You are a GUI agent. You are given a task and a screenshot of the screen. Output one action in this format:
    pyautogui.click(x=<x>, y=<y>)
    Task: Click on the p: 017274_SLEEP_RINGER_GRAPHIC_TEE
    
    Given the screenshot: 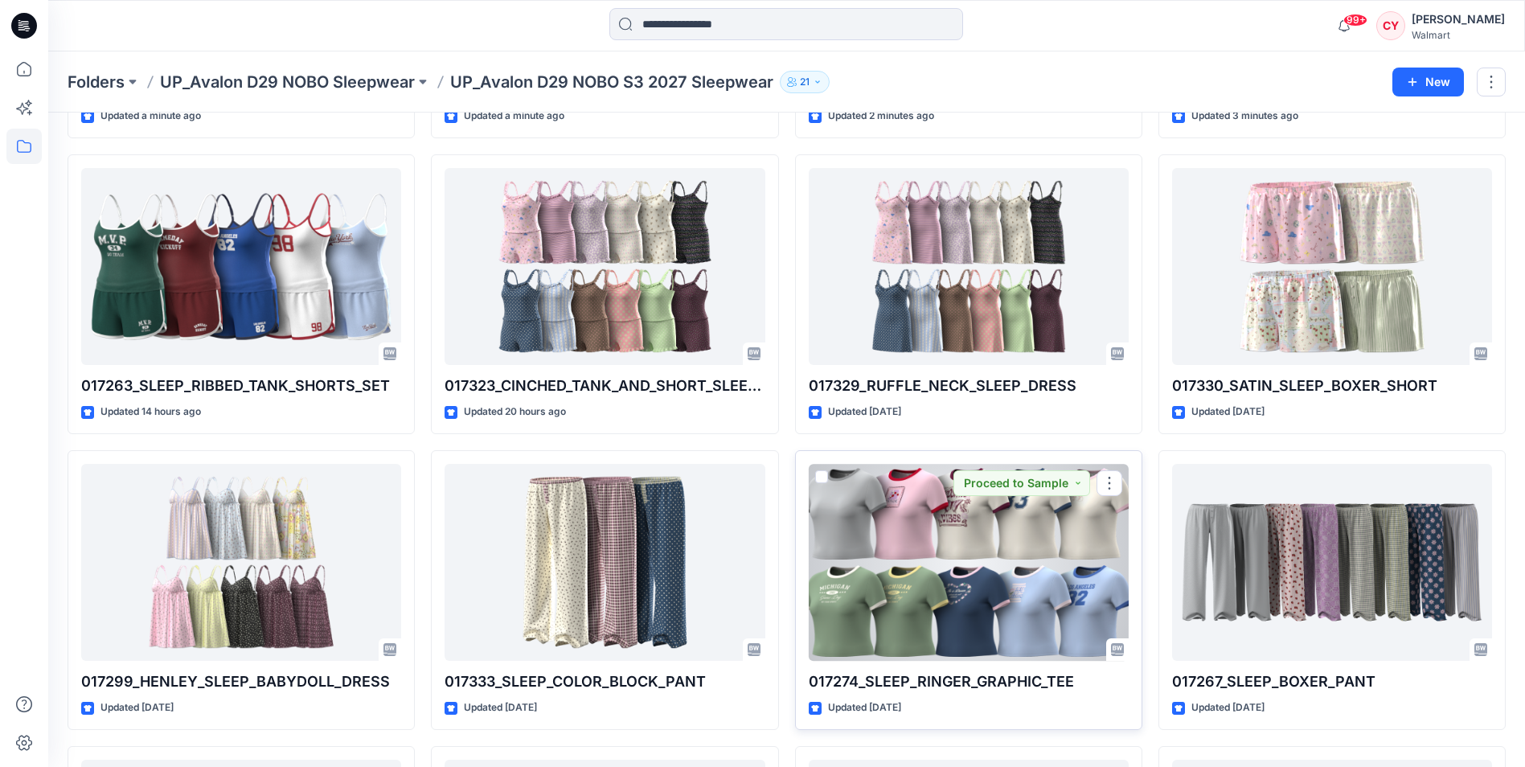 What is the action you would take?
    pyautogui.click(x=968, y=682)
    